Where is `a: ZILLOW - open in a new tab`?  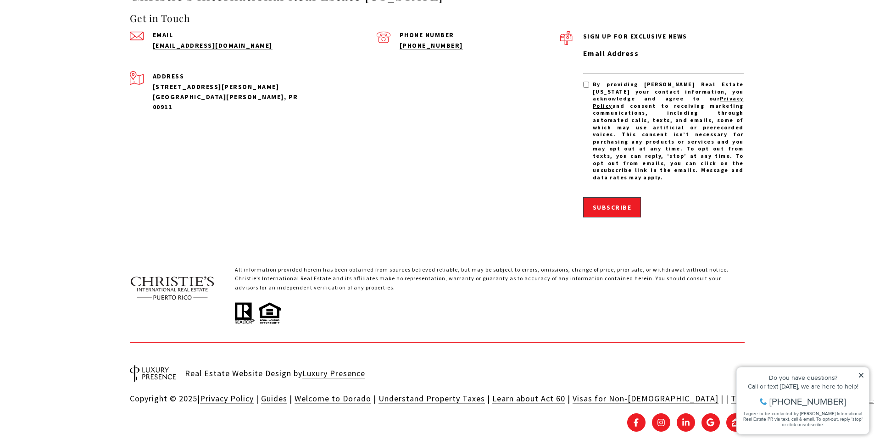
a: ZILLOW - open in a new tab is located at coordinates (736, 423).